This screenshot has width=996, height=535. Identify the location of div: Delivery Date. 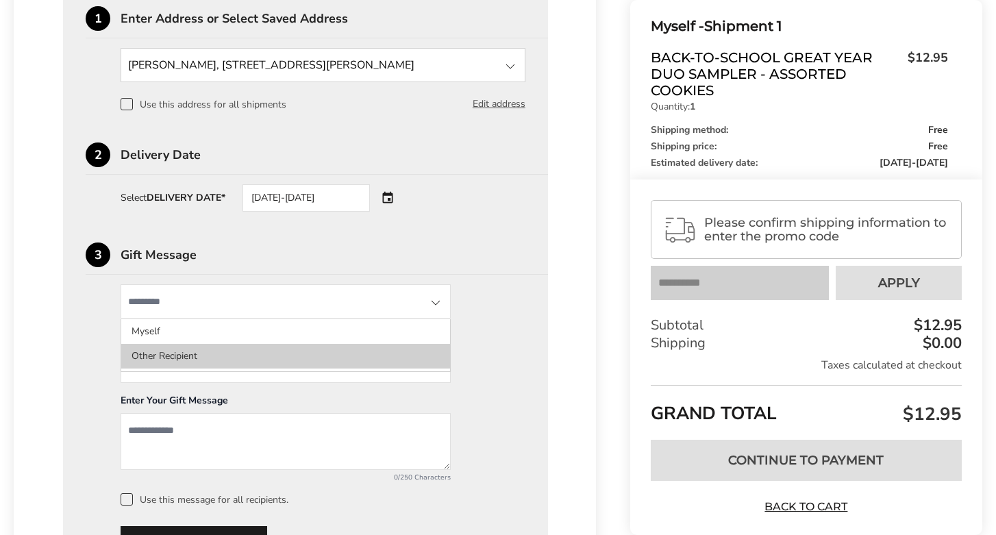
(334, 155).